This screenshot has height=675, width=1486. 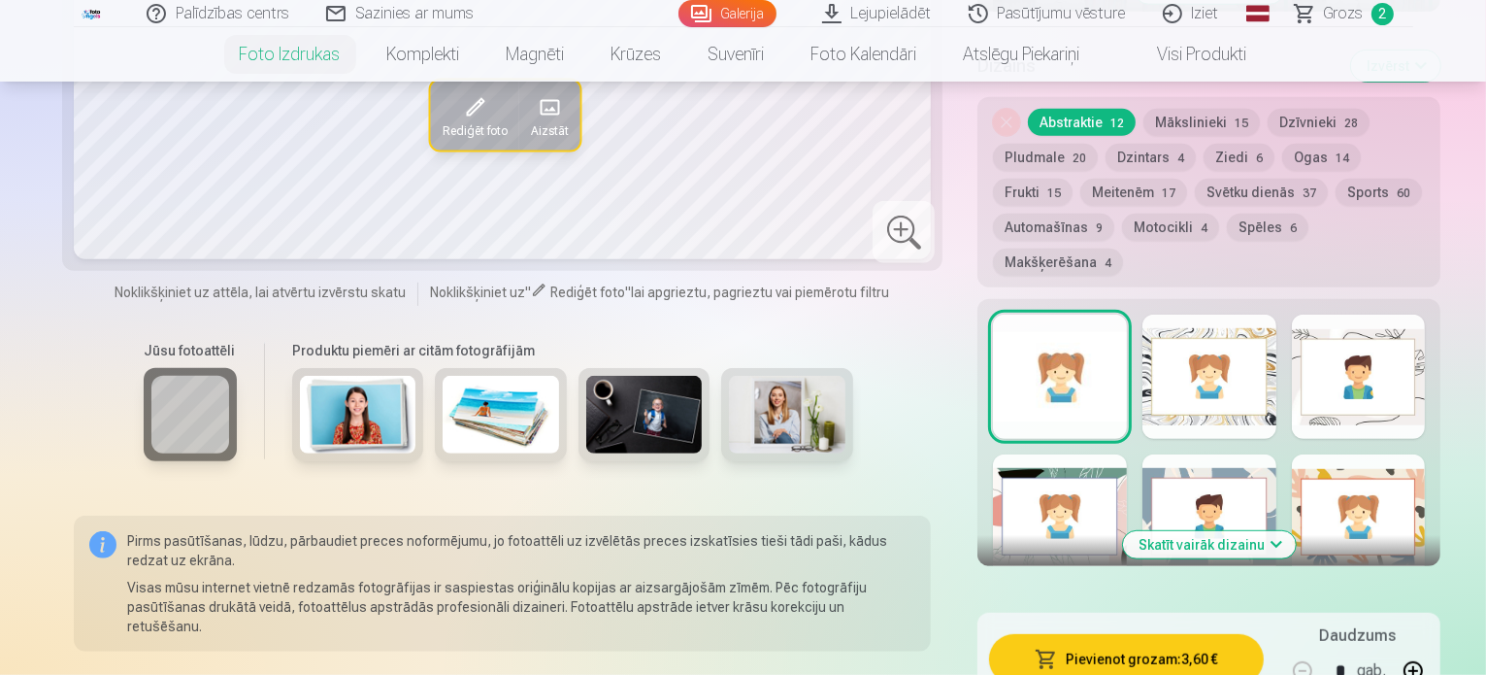 I want to click on button: Meitenēm17, so click(x=1134, y=192).